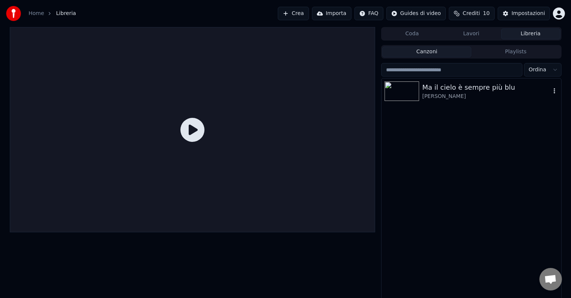 This screenshot has width=571, height=298. What do you see at coordinates (52, 14) in the screenshot?
I see `nav: breadcrumb` at bounding box center [52, 14].